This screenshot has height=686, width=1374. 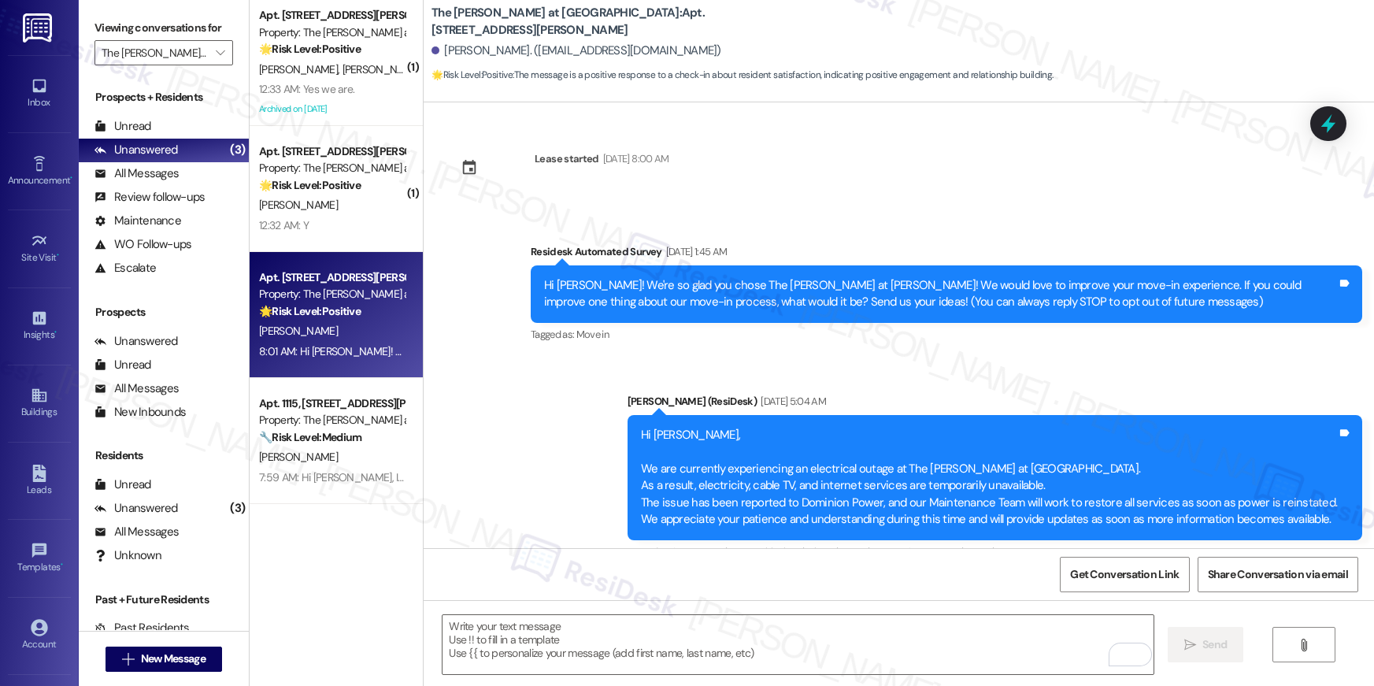 I want to click on div: Residesk Automated Survey, so click(x=946, y=254).